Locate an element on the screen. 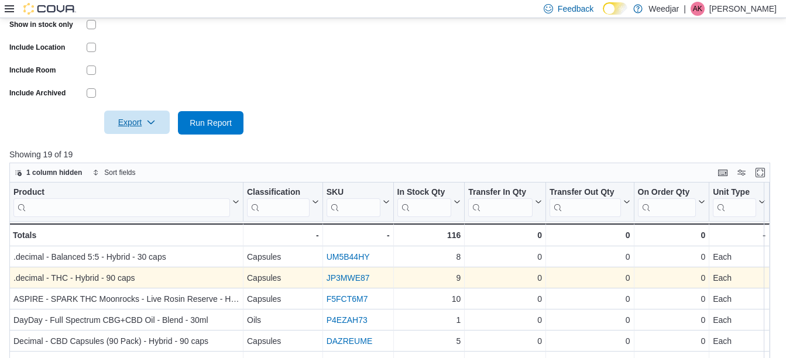 The image size is (786, 358). button: Keyboard shortcuts is located at coordinates (723, 173).